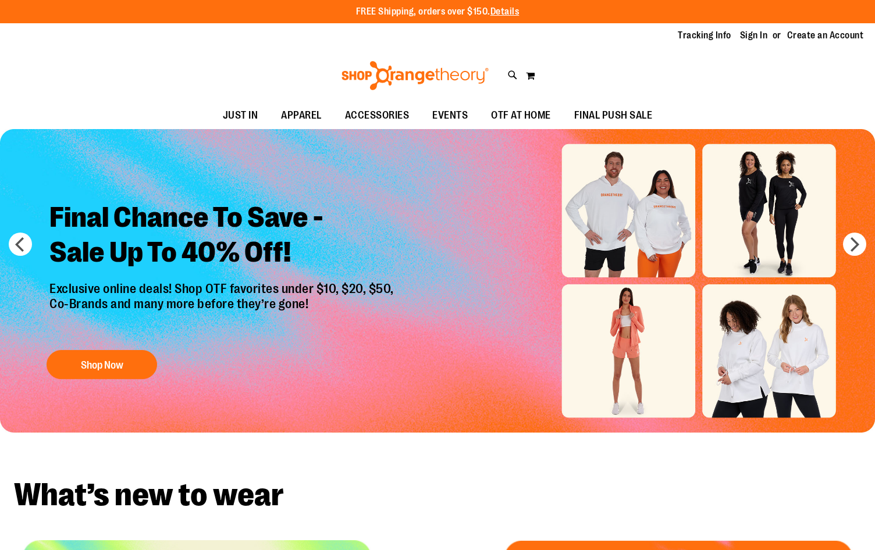 The image size is (875, 550). Describe the element at coordinates (854, 244) in the screenshot. I see `button: next` at that location.